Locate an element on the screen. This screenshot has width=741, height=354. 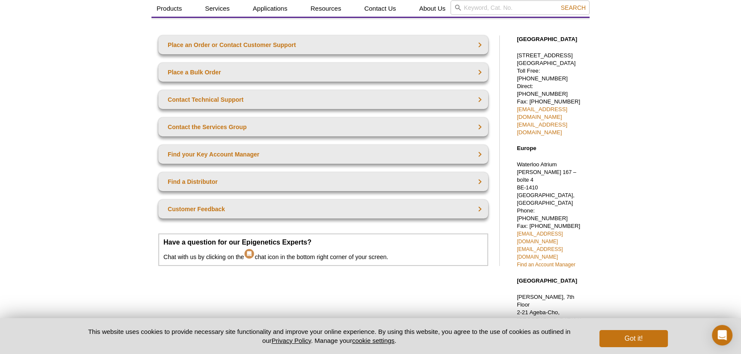
strong: Europe is located at coordinates (526, 148).